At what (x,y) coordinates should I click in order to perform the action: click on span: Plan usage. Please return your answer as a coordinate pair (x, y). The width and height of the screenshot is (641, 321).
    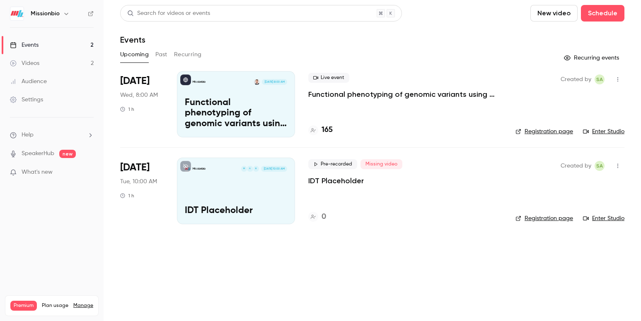
    Looking at the image, I should click on (55, 306).